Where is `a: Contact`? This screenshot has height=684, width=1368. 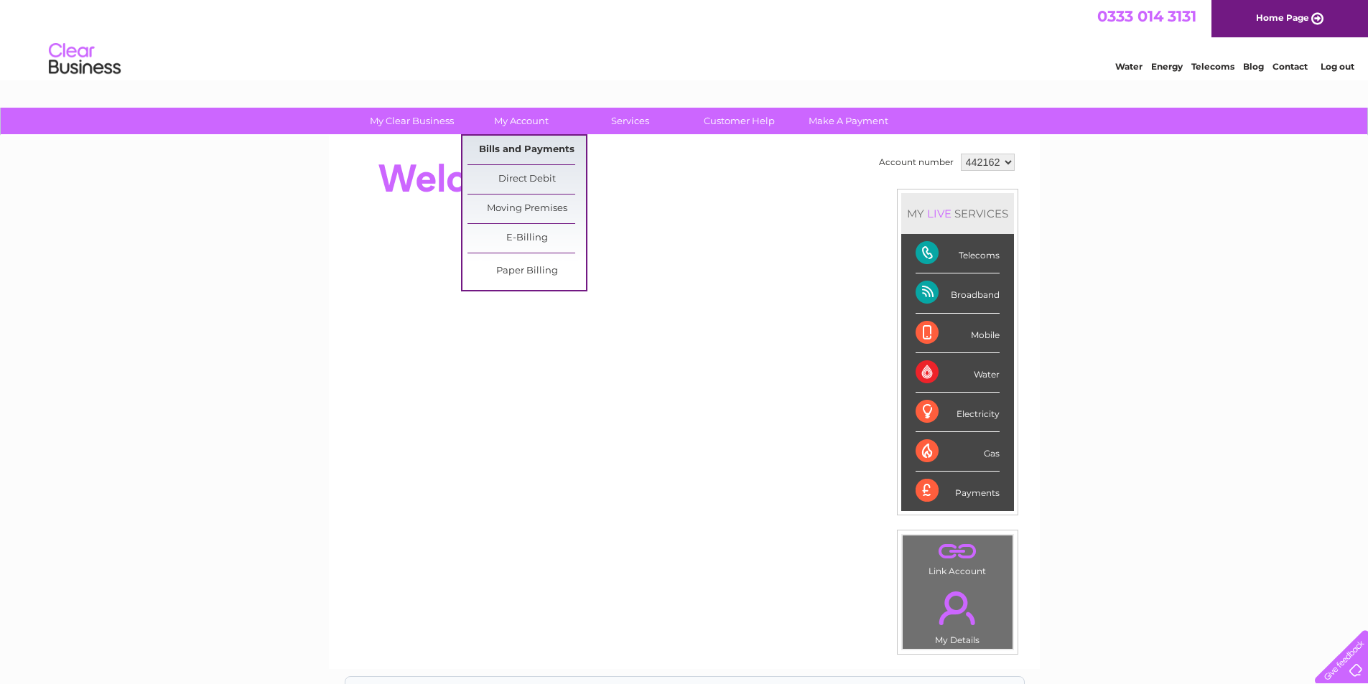
a: Contact is located at coordinates (1290, 66).